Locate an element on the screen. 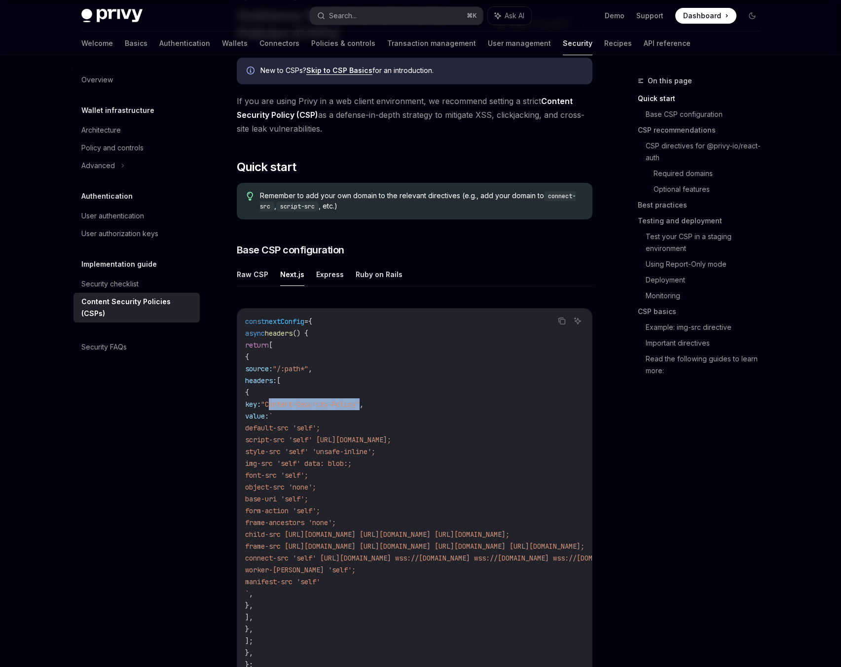 The height and width of the screenshot is (667, 841). span: frame-ancestors 'none'; is located at coordinates (290, 523).